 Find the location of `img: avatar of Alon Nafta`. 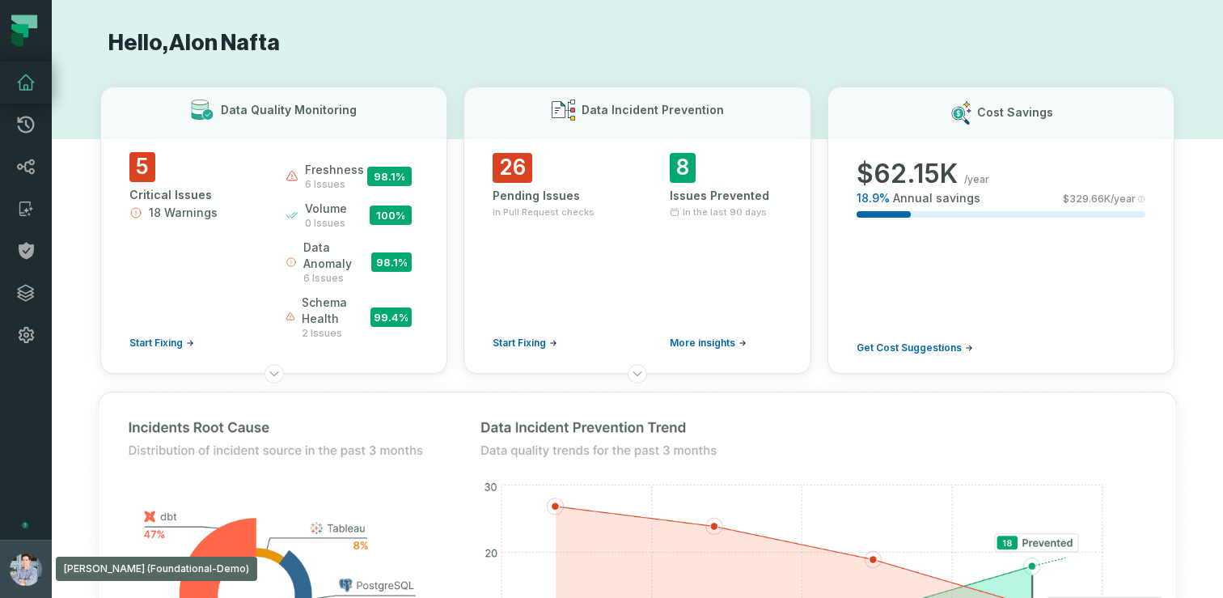

img: avatar of Alon Nafta is located at coordinates (26, 569).